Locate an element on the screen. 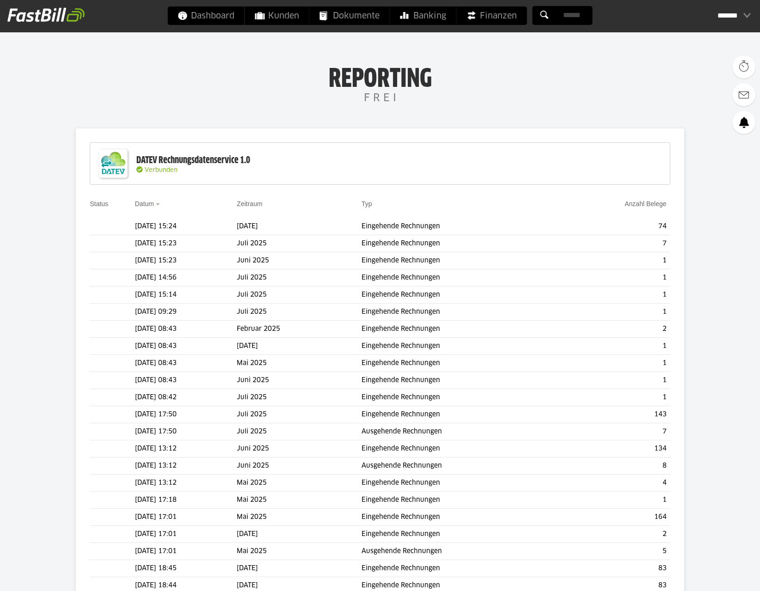 The width and height of the screenshot is (760, 591). span: Dashboard is located at coordinates (206, 16).